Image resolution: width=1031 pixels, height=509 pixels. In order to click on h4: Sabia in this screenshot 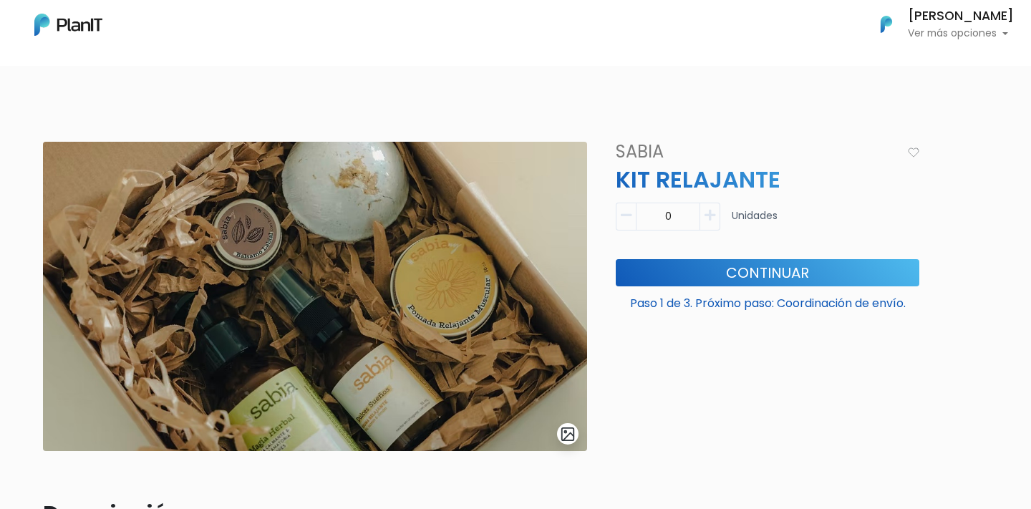, I will do `click(754, 152)`.